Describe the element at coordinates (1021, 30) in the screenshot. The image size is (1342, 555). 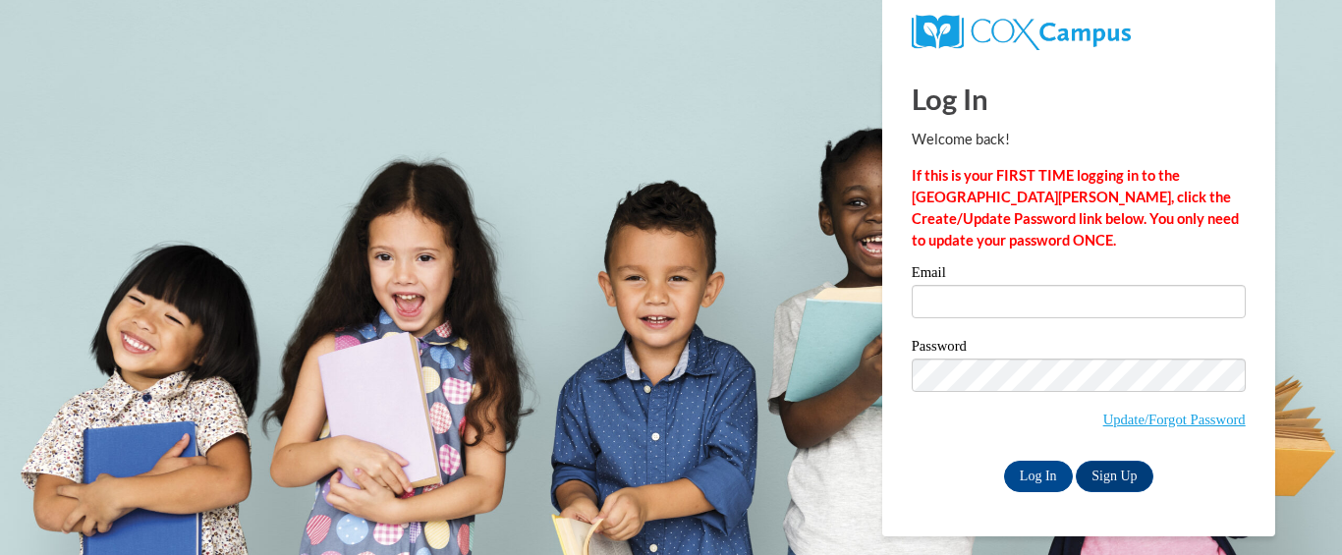
I see `a: COX Campus` at that location.